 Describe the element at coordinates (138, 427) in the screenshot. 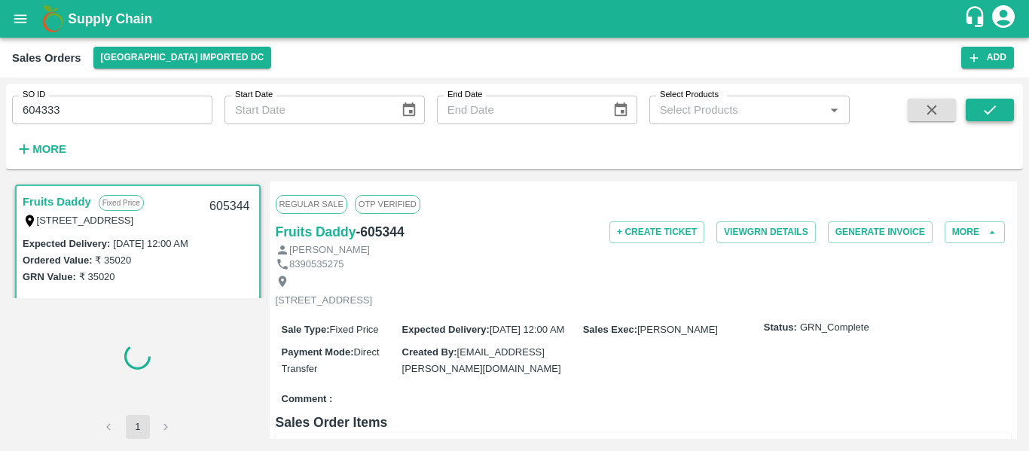

I see `button: page 1` at that location.